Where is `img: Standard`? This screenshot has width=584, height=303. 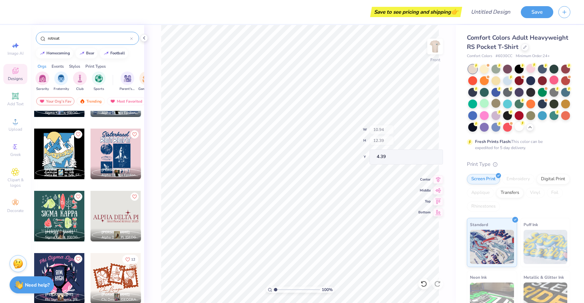
img: Standard is located at coordinates (492, 247).